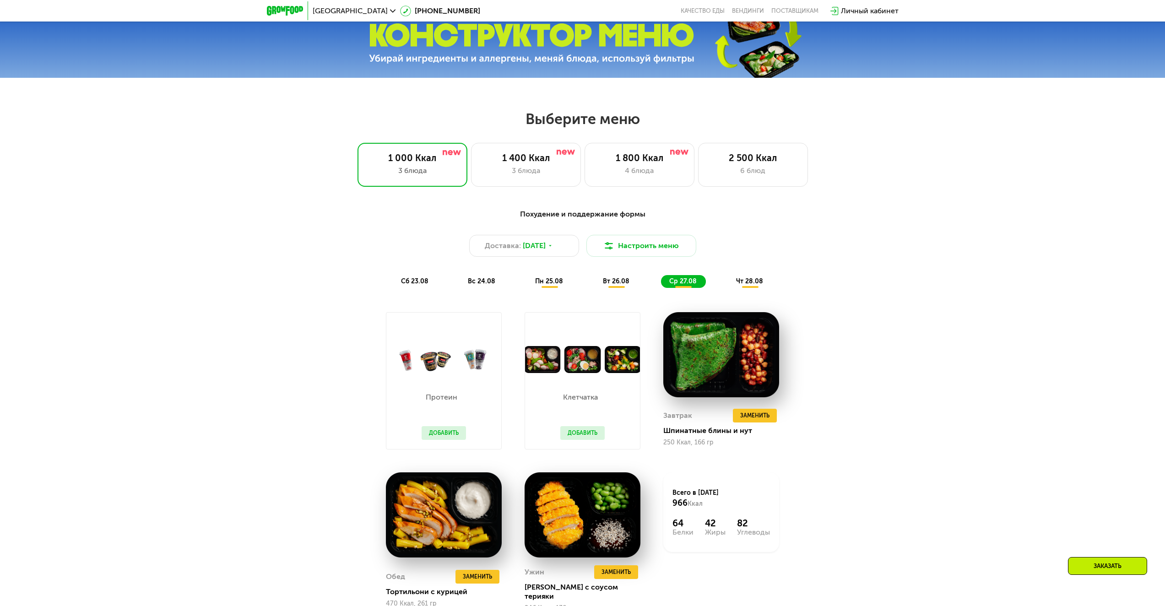 The width and height of the screenshot is (1165, 606). I want to click on div: 1 400 Ккал, so click(526, 158).